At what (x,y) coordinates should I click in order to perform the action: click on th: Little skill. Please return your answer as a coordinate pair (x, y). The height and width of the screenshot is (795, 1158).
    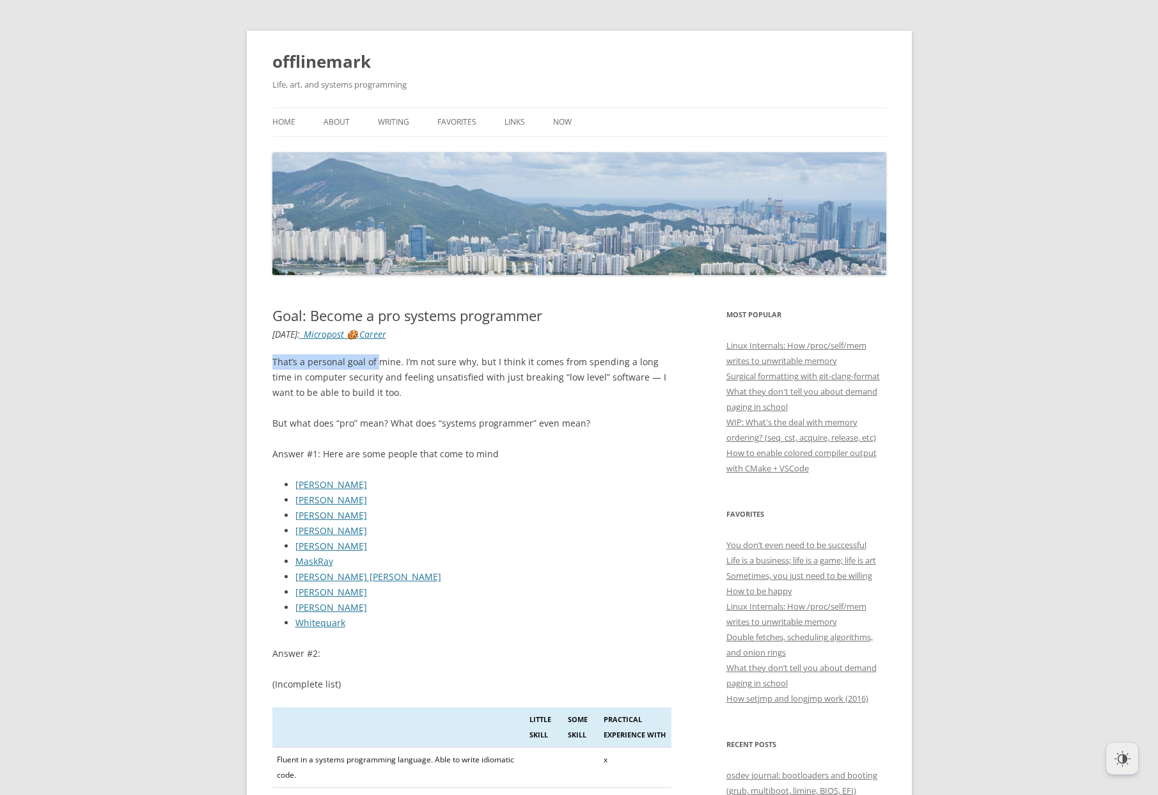
    Looking at the image, I should click on (544, 727).